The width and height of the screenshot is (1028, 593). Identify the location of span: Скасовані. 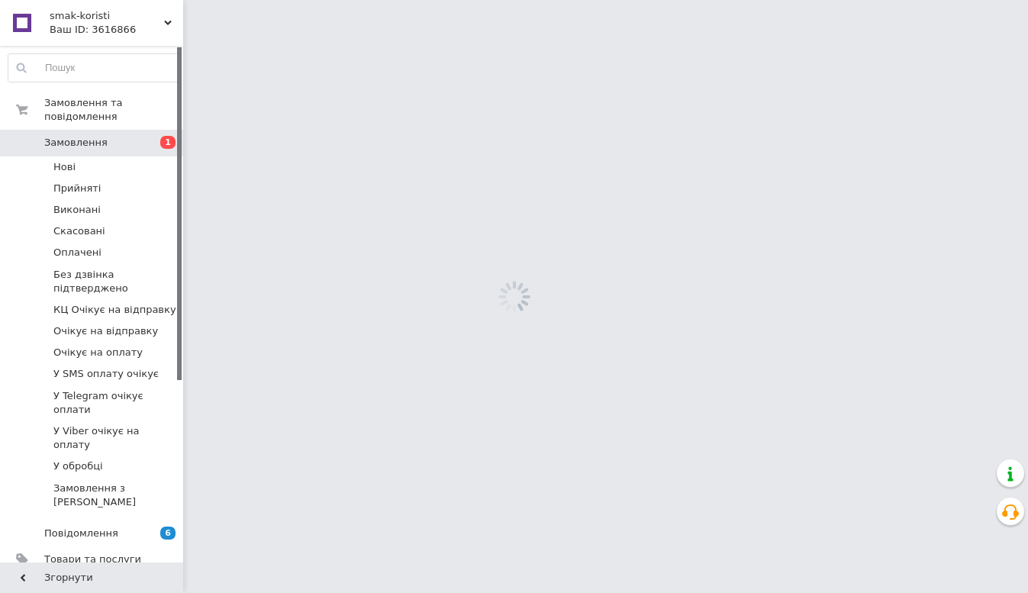
(79, 231).